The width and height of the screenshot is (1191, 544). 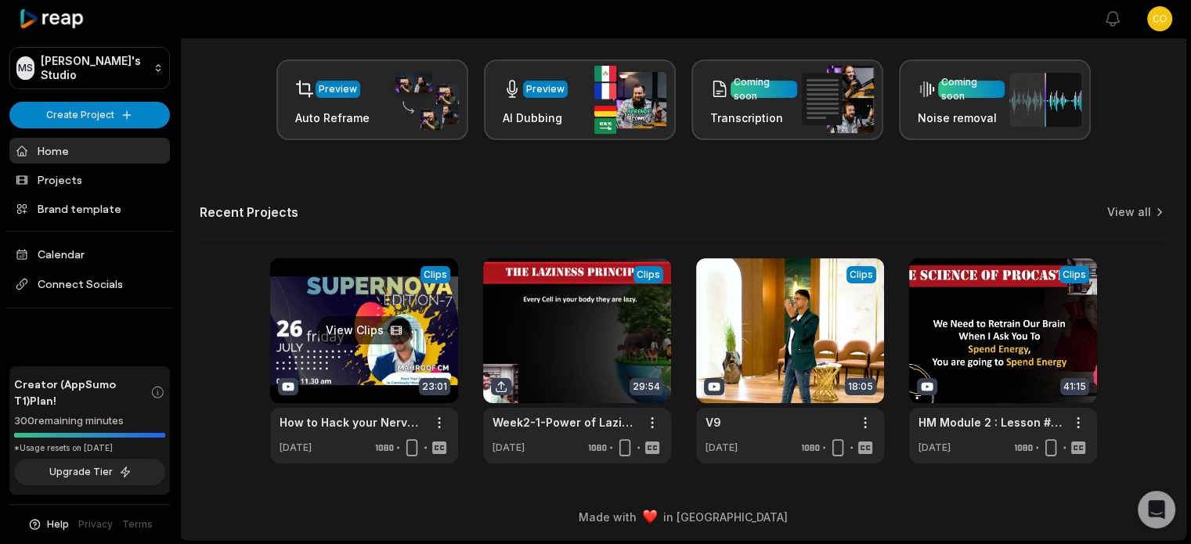 What do you see at coordinates (82, 392) in the screenshot?
I see `span: Creator (AppSumo T1) Plan!` at bounding box center [82, 392].